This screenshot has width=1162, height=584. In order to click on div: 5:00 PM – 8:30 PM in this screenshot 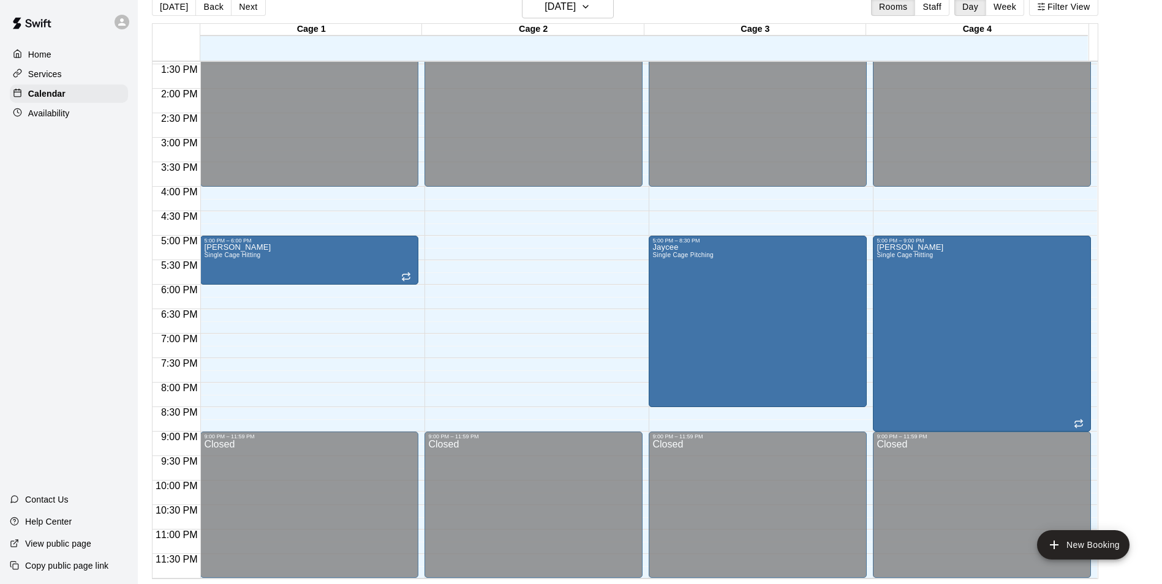, I will do `click(758, 241)`.